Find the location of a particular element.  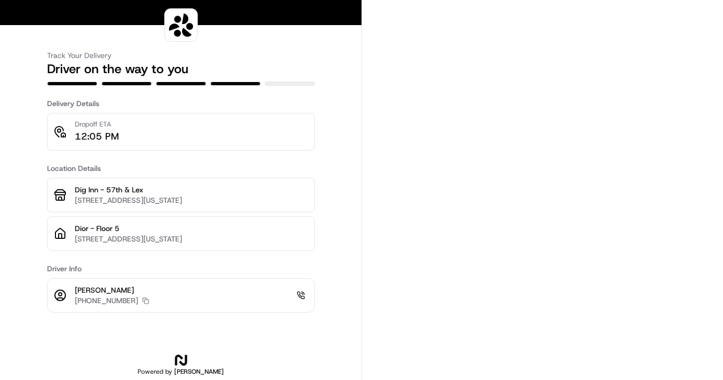

h3: Location Details is located at coordinates (181, 168).